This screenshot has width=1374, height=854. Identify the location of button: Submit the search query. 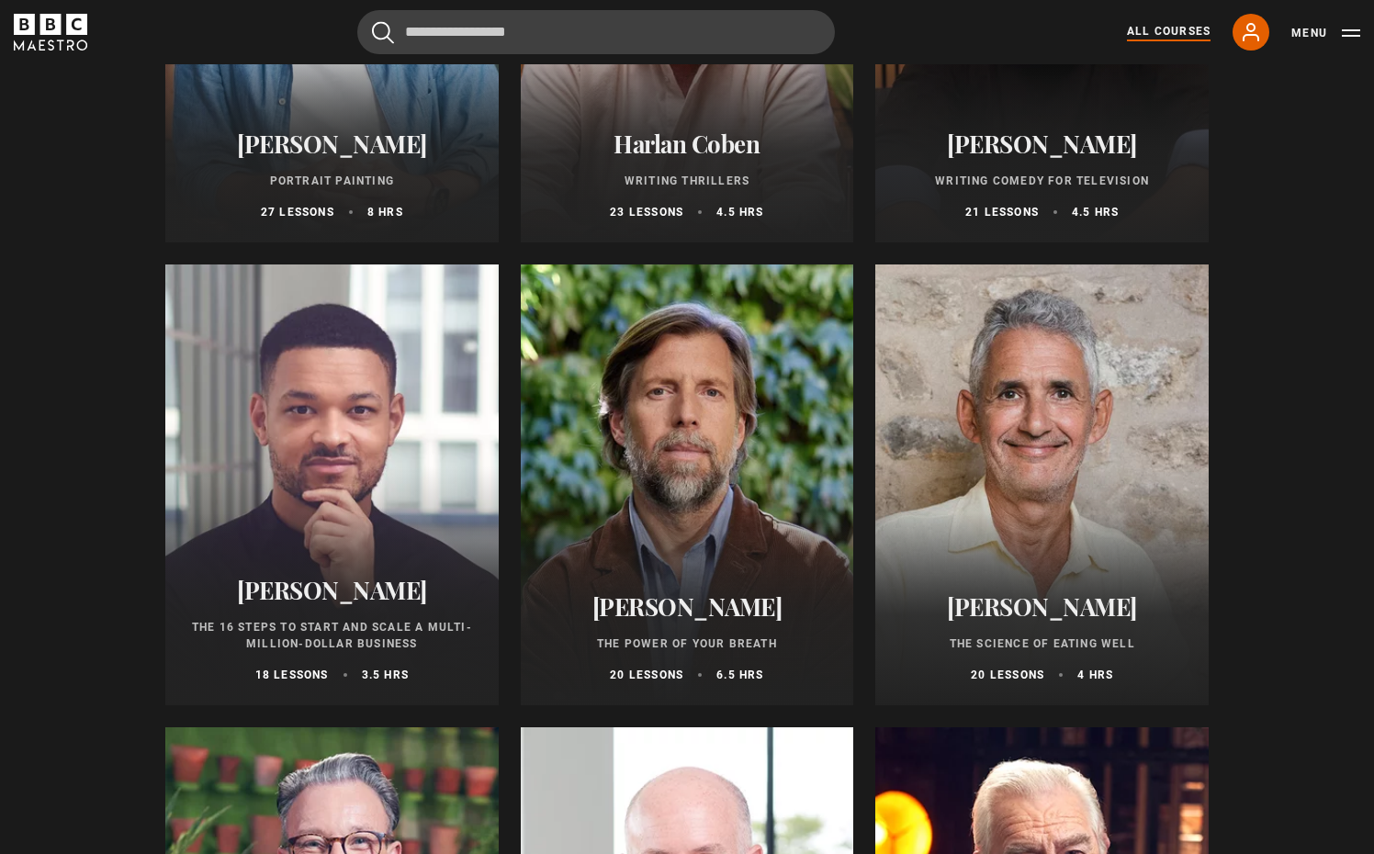
(383, 32).